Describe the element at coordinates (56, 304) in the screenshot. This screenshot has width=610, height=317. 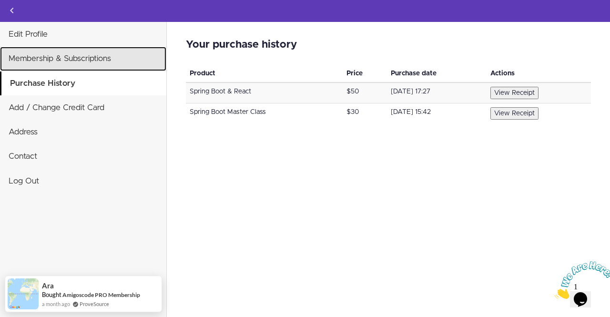
I see `span: a month ago` at that location.